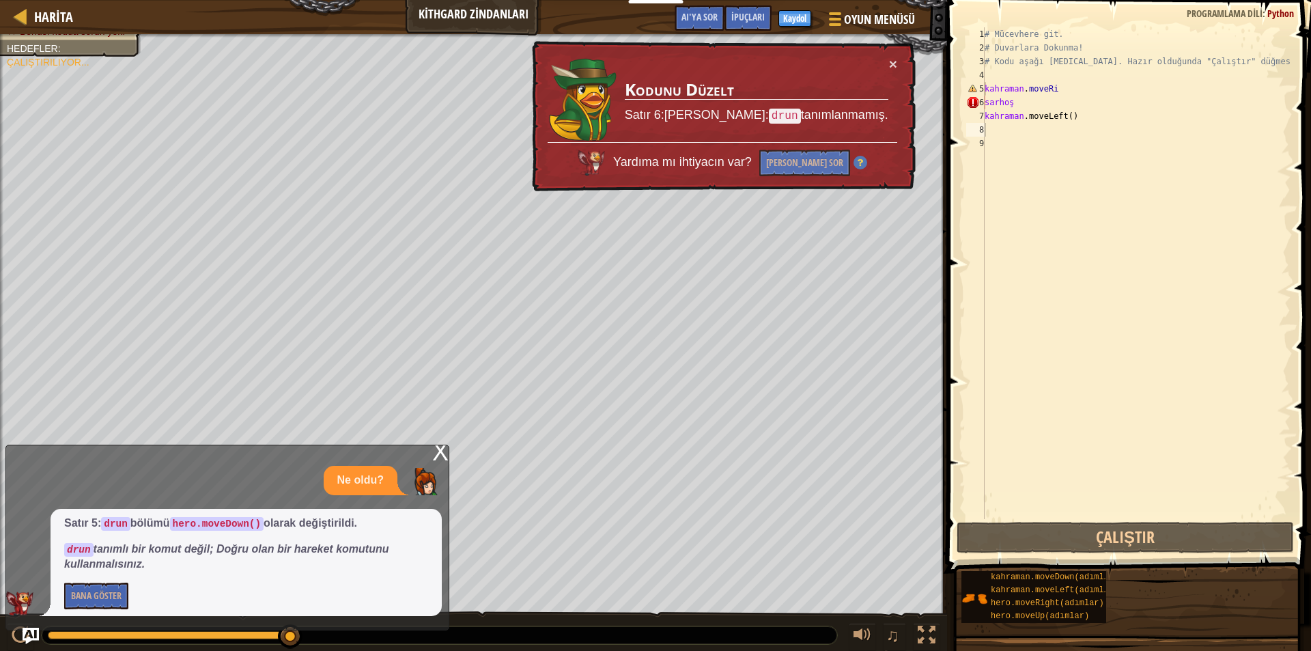 The height and width of the screenshot is (651, 1311). What do you see at coordinates (844, 115) in the screenshot?
I see `font: tanımlanmamış.` at bounding box center [844, 115].